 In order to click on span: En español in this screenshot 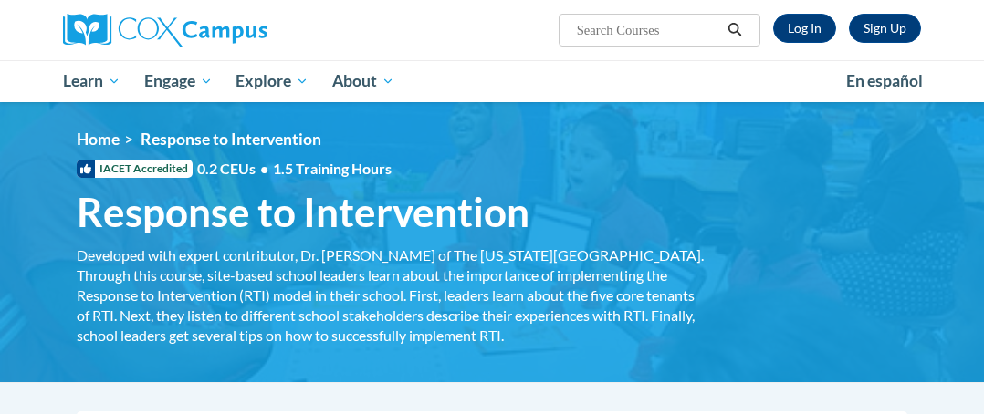, I will do `click(885, 80)`.